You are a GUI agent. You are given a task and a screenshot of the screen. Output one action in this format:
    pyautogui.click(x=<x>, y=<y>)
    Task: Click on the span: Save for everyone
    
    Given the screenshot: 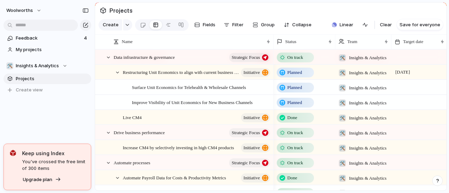 What is the action you would take?
    pyautogui.click(x=420, y=25)
    